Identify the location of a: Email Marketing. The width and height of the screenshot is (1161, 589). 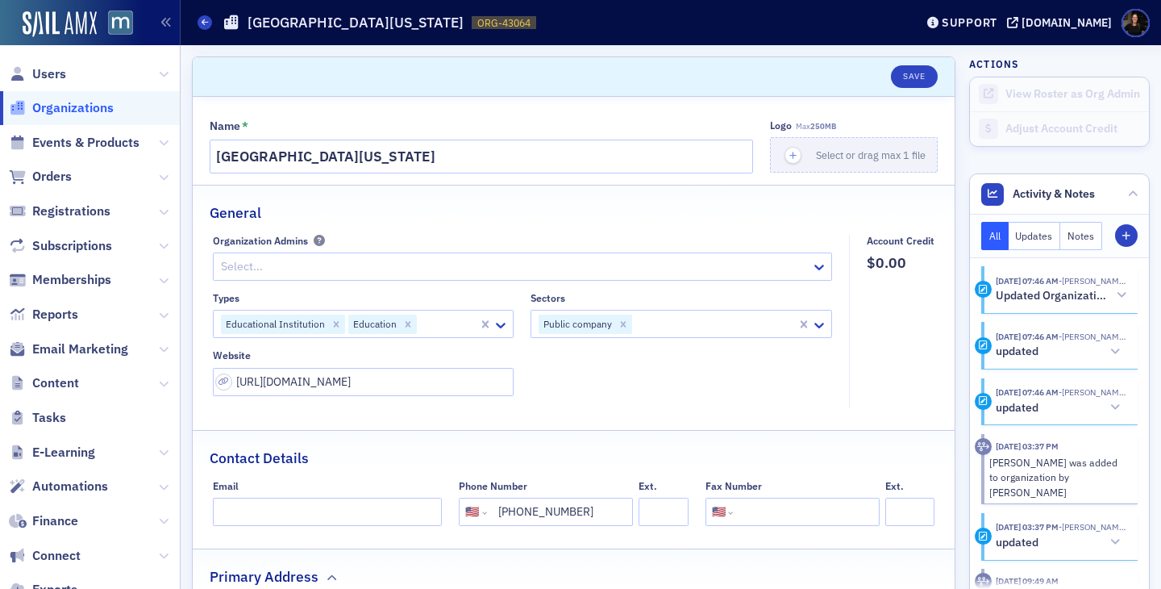
(69, 349).